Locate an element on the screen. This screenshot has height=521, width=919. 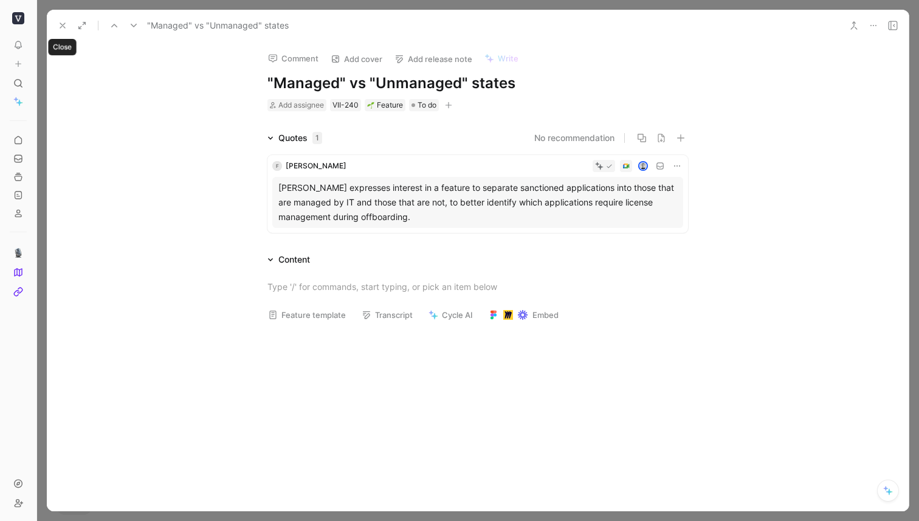
span: "Managed" vs "Unmanaged" states is located at coordinates (217, 26).